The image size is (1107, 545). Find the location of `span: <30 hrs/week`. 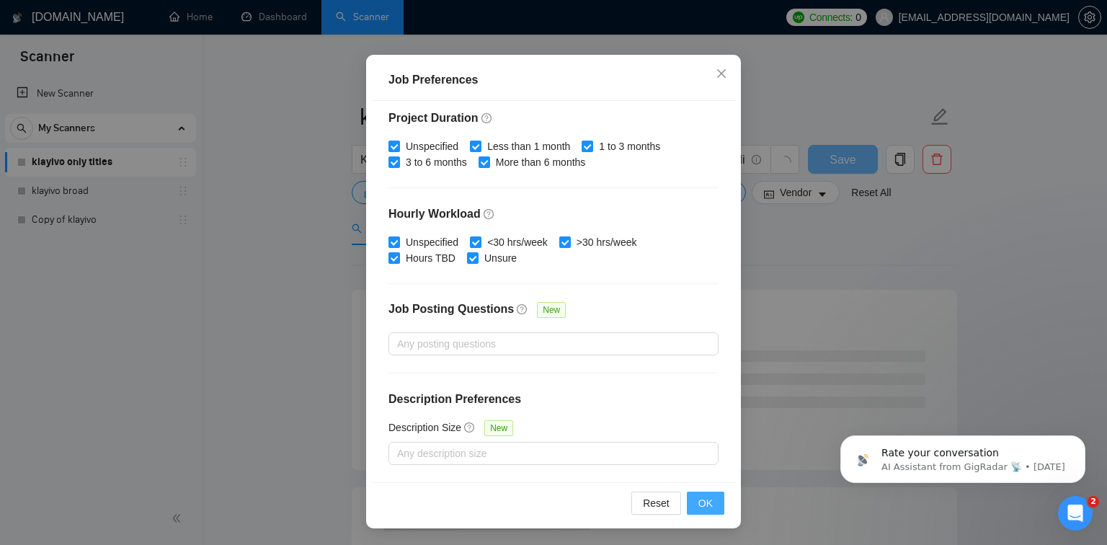

span: <30 hrs/week is located at coordinates (517, 242).